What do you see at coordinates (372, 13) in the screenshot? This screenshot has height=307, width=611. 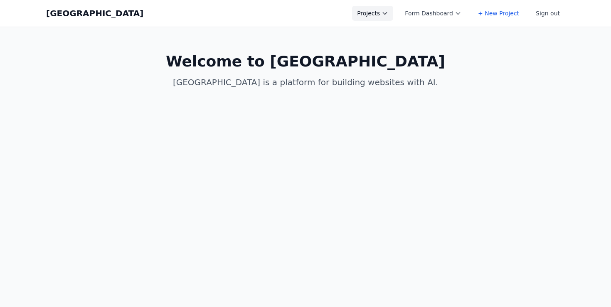 I see `button: Projects` at bounding box center [372, 13].